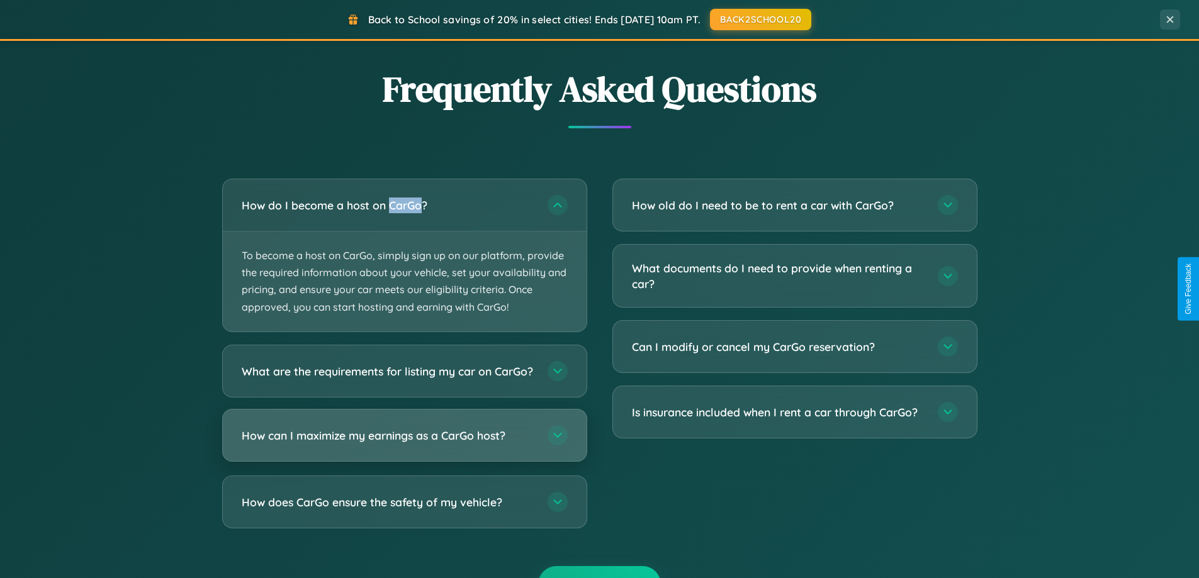 This screenshot has width=1199, height=578. I want to click on button: BACK2SCHOOL20, so click(760, 20).